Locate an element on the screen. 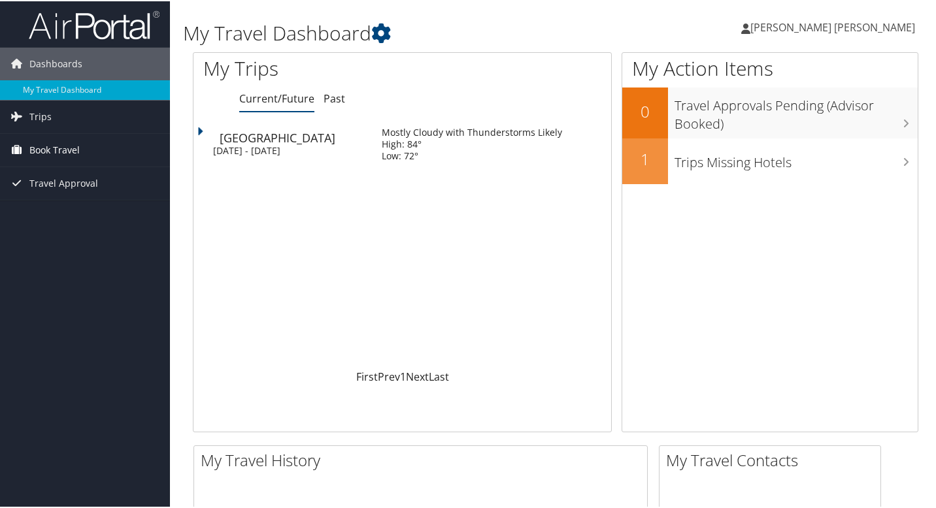 The width and height of the screenshot is (936, 508). h2: 0 is located at coordinates (645, 110).